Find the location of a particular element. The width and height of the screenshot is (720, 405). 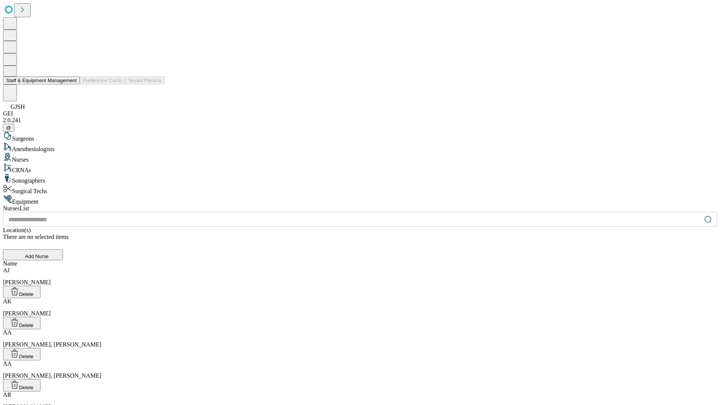

button: Staff & Equipment Management is located at coordinates (41, 80).